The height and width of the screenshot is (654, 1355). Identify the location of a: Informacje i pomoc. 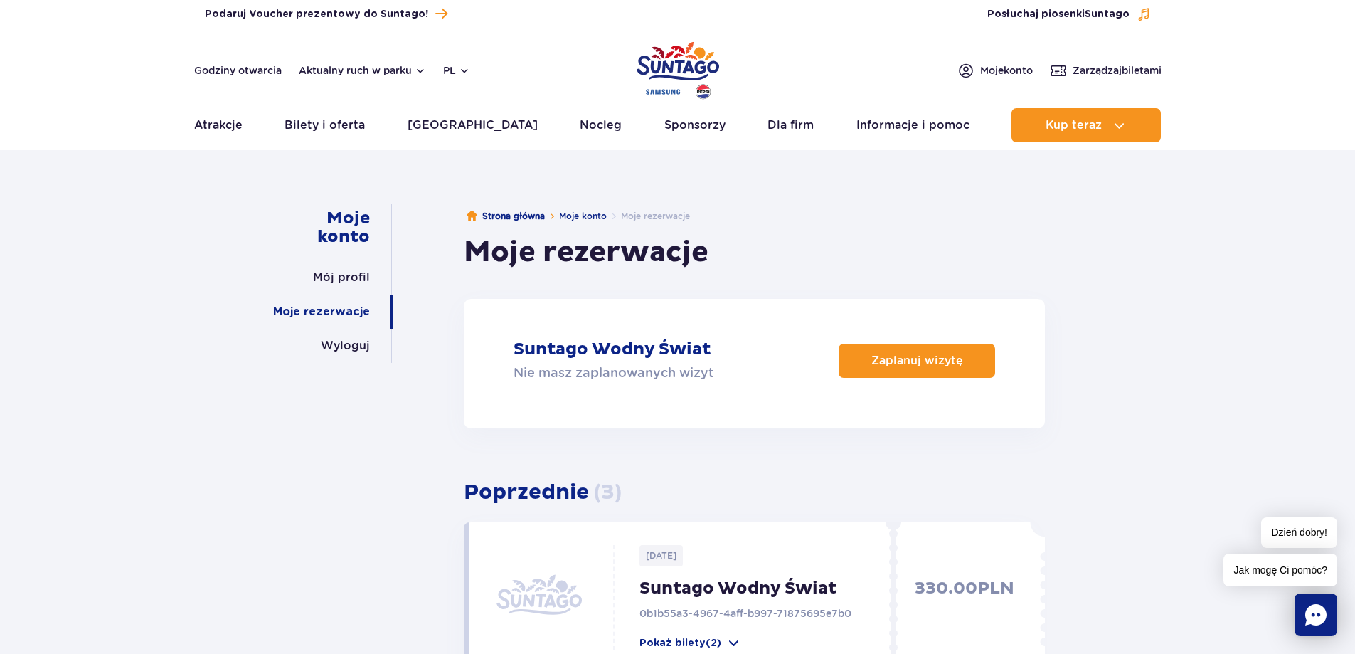
(913, 125).